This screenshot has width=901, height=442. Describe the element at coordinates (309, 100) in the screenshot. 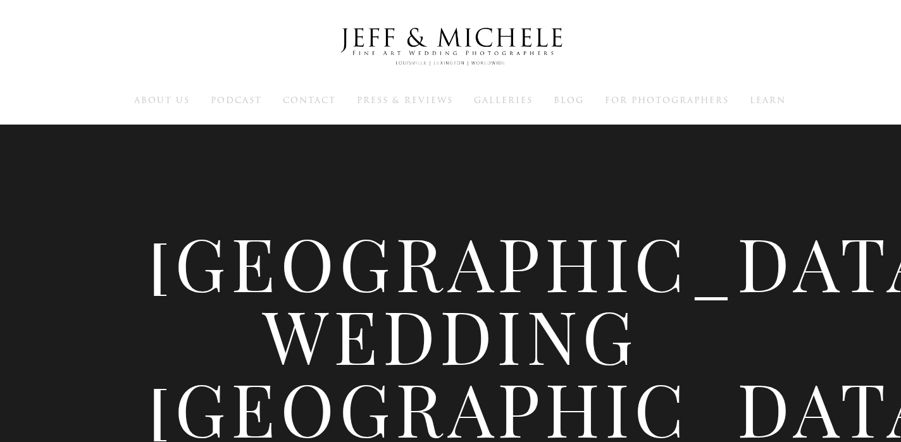

I see `span: Contact` at that location.